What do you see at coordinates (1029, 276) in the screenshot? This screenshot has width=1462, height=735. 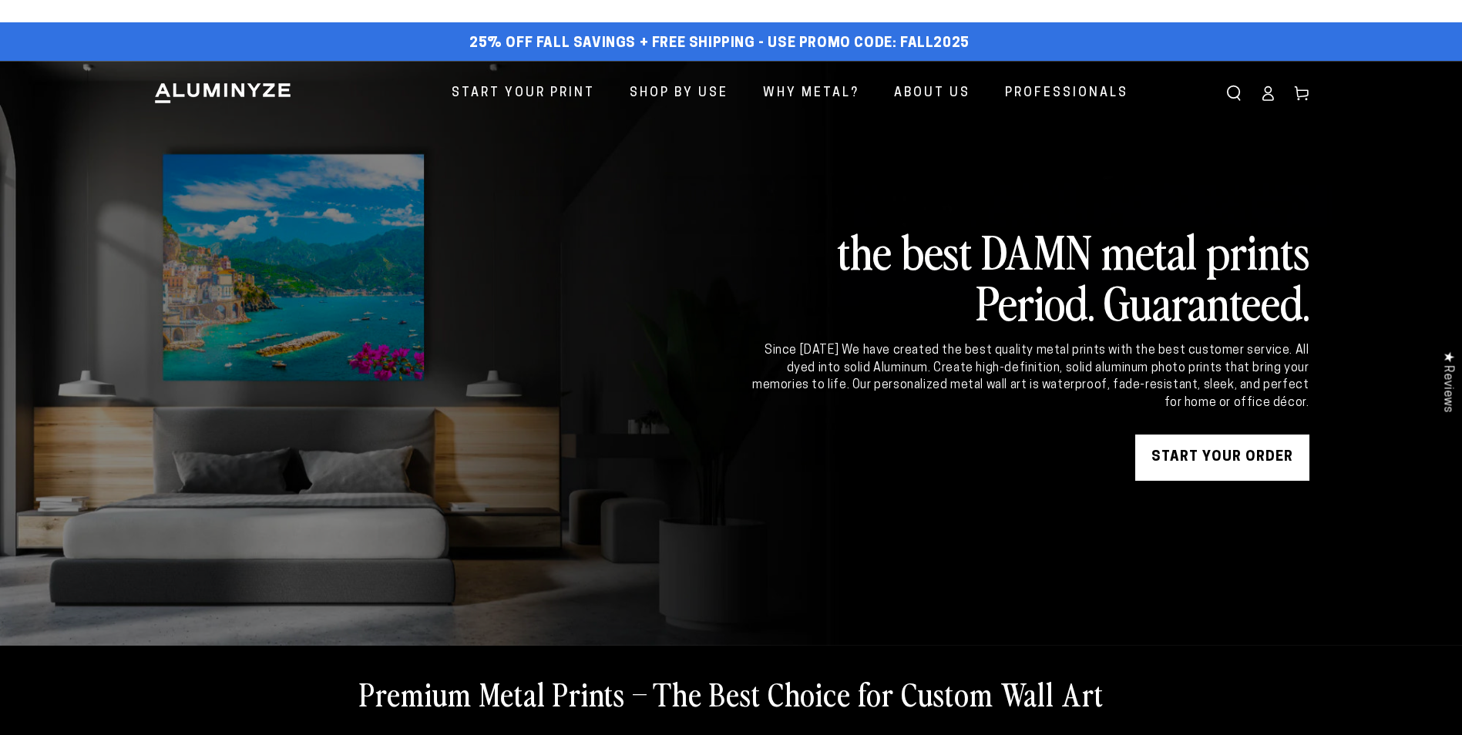 I see `h2: the best DAMN metal prints Period. Guaranteed.` at bounding box center [1029, 276].